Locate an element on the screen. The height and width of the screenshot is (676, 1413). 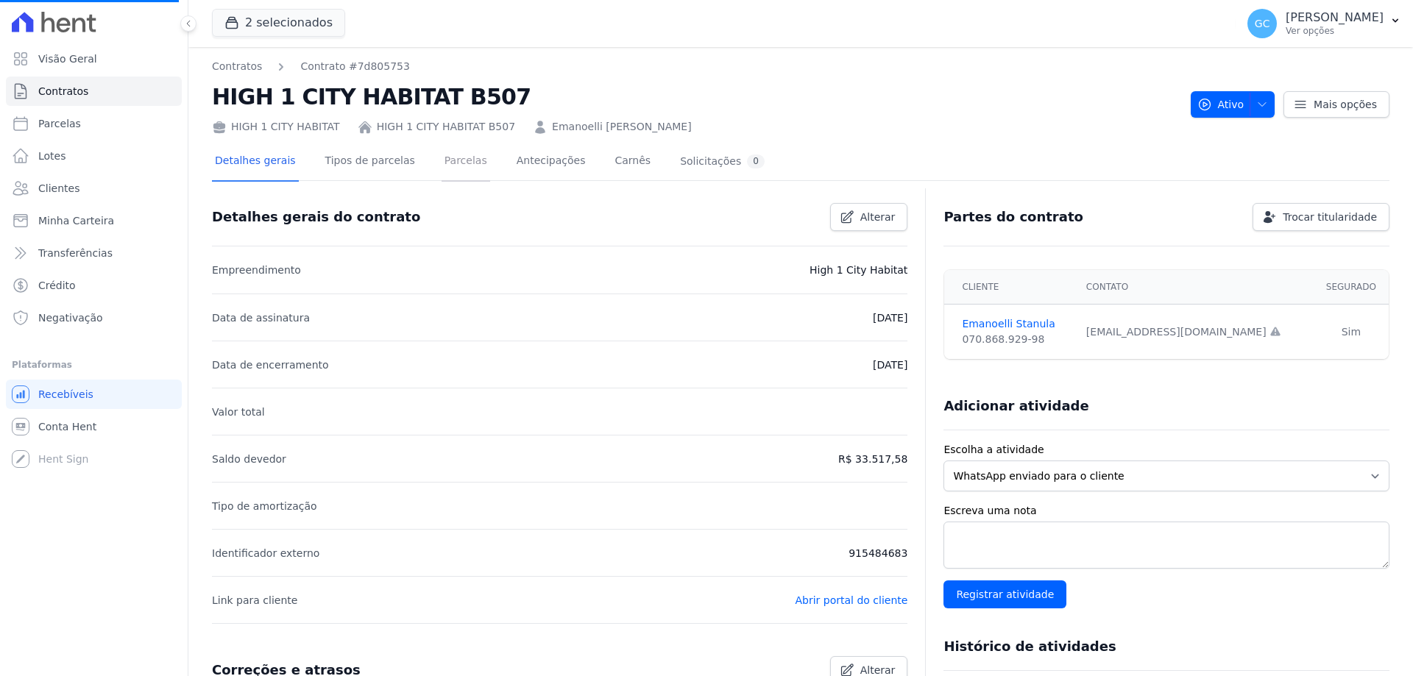
h3: Histórico de atividades is located at coordinates (1029, 647).